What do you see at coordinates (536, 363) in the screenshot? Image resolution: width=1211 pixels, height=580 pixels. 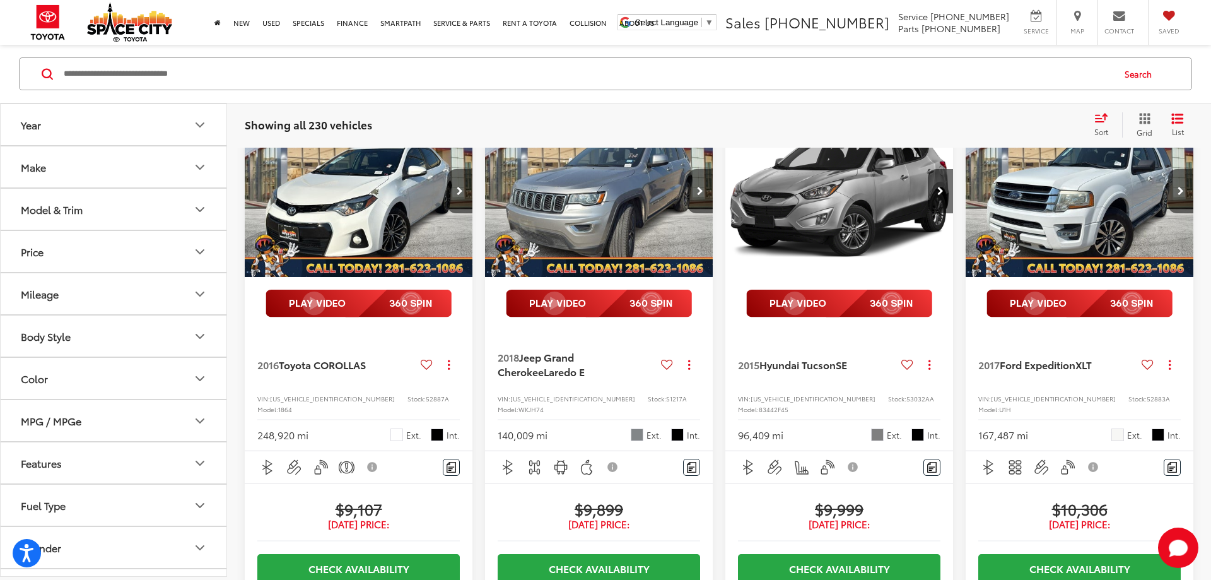 I see `span: Jeep Grand Cherokee` at bounding box center [536, 363].